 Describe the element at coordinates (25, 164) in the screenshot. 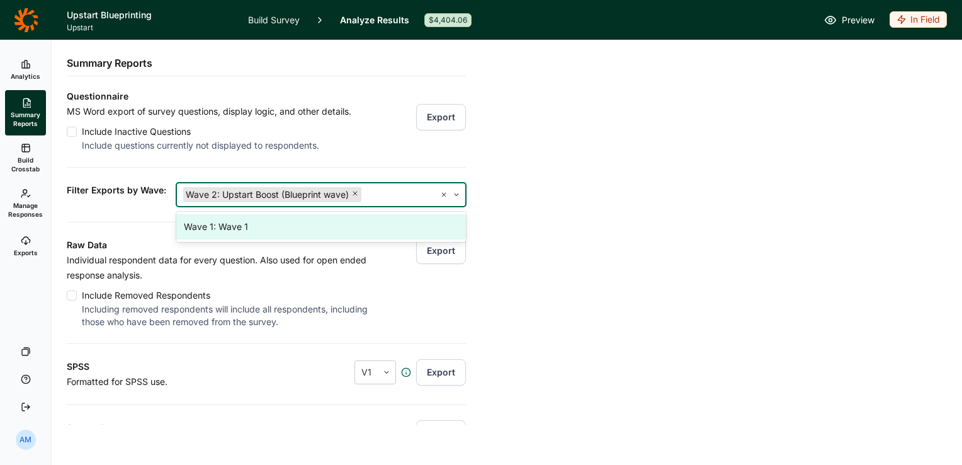

I see `span: Build Crosstab` at that location.